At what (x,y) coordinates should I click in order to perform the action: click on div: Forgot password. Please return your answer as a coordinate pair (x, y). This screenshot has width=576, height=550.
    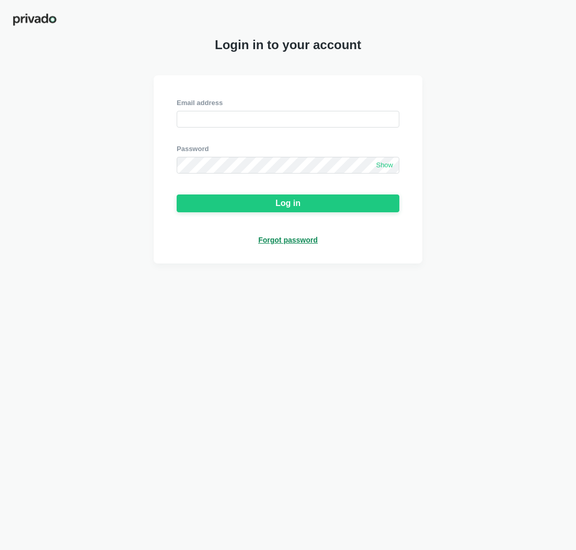
    Looking at the image, I should click on (288, 240).